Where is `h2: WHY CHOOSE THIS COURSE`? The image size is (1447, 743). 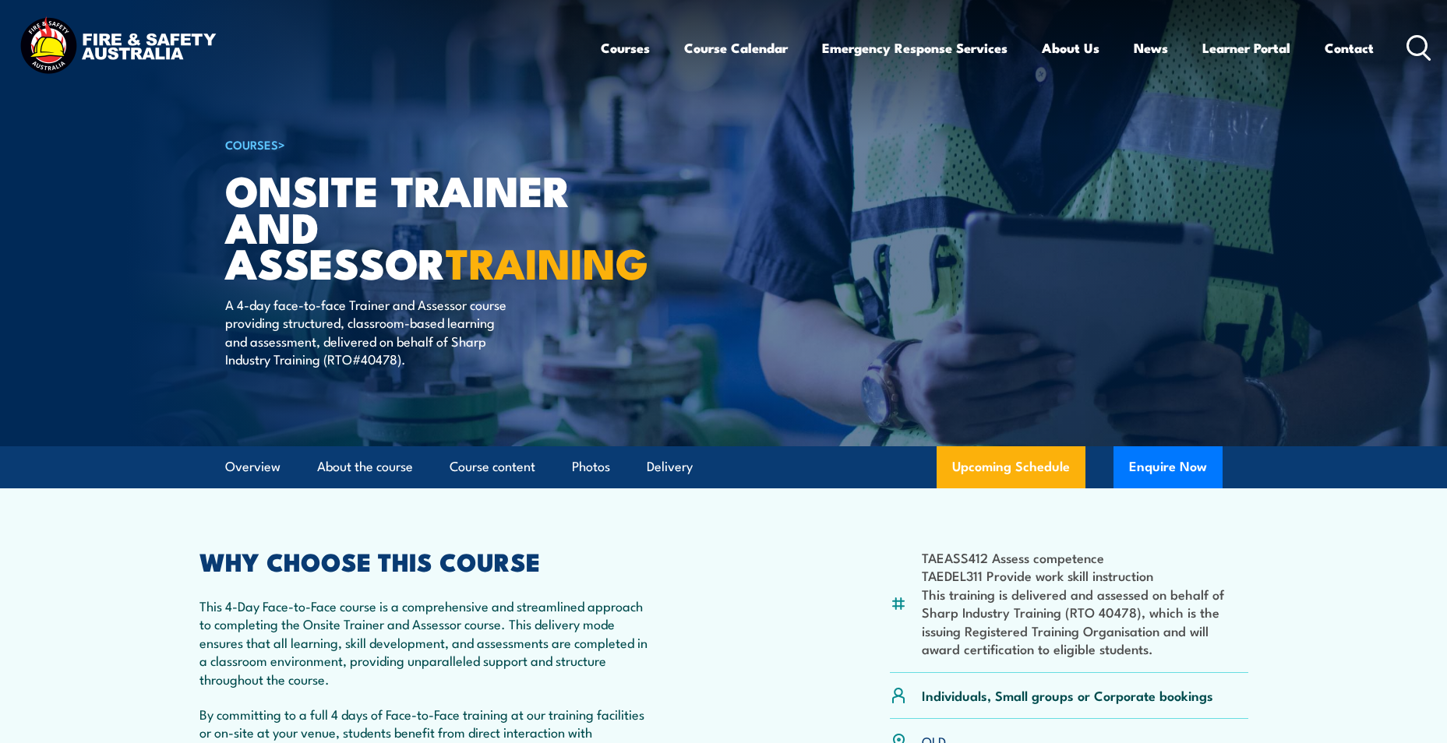
h2: WHY CHOOSE THIS COURSE is located at coordinates (427, 561).